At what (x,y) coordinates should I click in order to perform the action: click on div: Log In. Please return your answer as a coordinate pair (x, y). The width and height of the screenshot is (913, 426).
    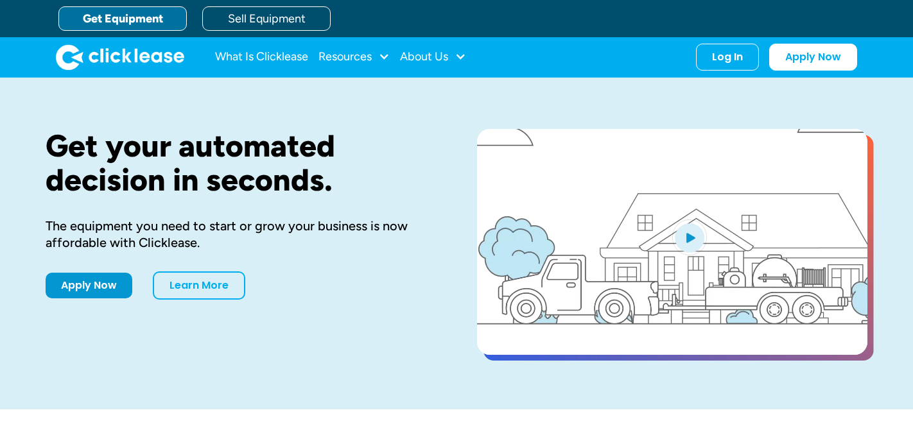
    Looking at the image, I should click on (728, 57).